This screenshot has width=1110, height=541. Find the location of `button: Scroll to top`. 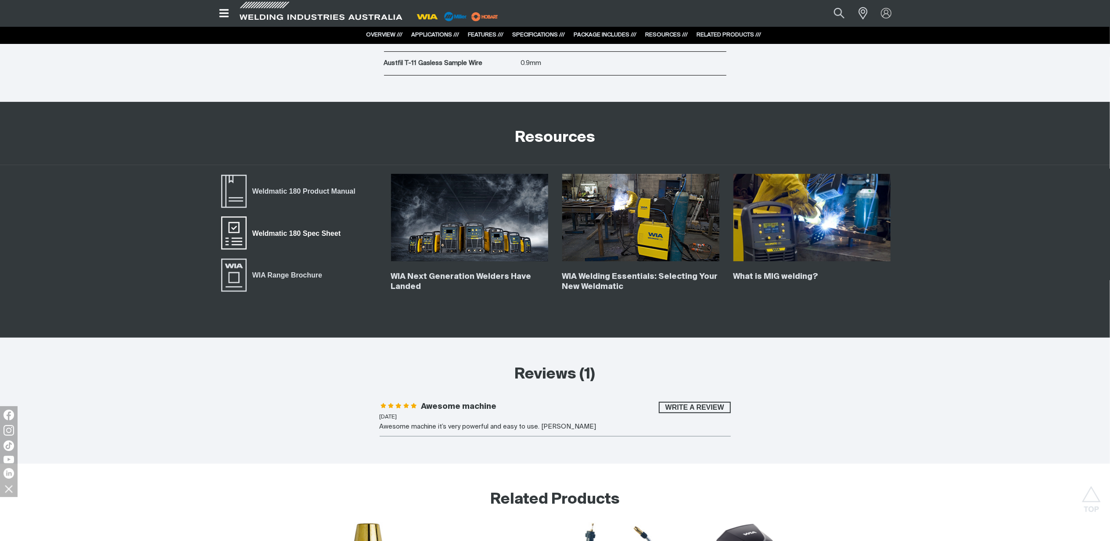

button: Scroll to top is located at coordinates (1092, 496).